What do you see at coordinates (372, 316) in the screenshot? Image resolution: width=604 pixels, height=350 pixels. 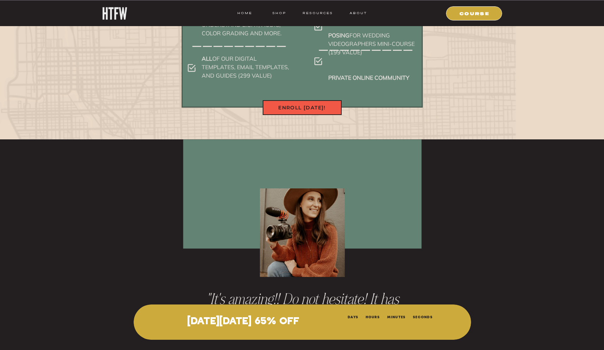 I see `li: Hours` at bounding box center [372, 316].